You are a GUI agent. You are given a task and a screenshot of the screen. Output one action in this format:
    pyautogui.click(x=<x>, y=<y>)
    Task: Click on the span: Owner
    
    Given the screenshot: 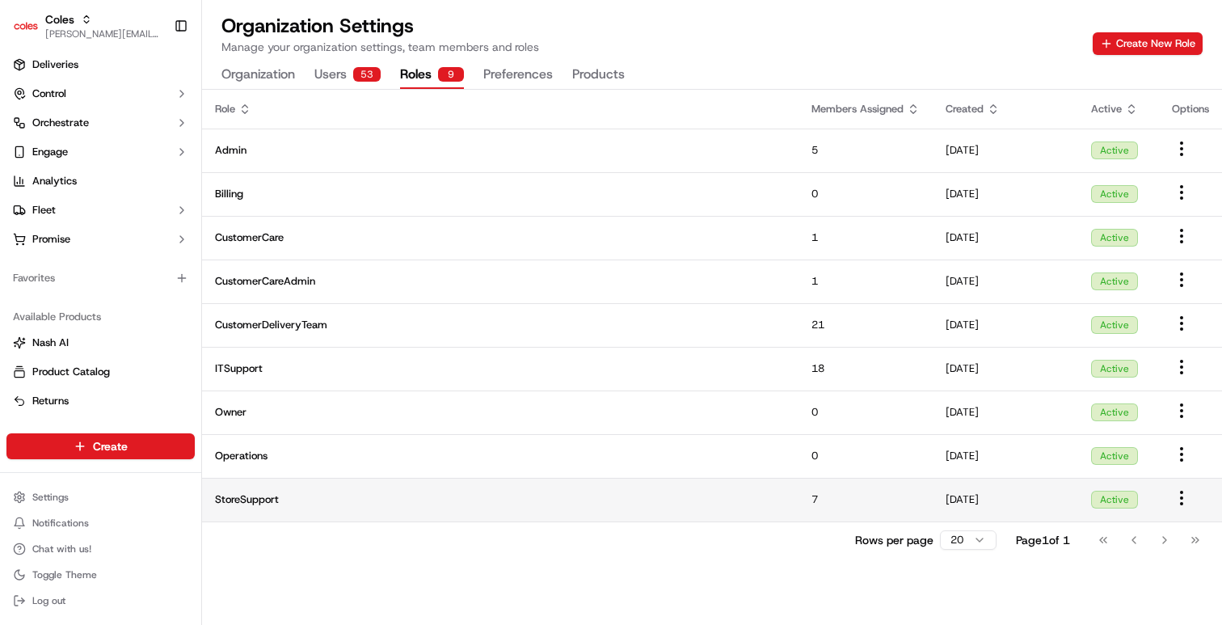 What is the action you would take?
    pyautogui.click(x=500, y=412)
    